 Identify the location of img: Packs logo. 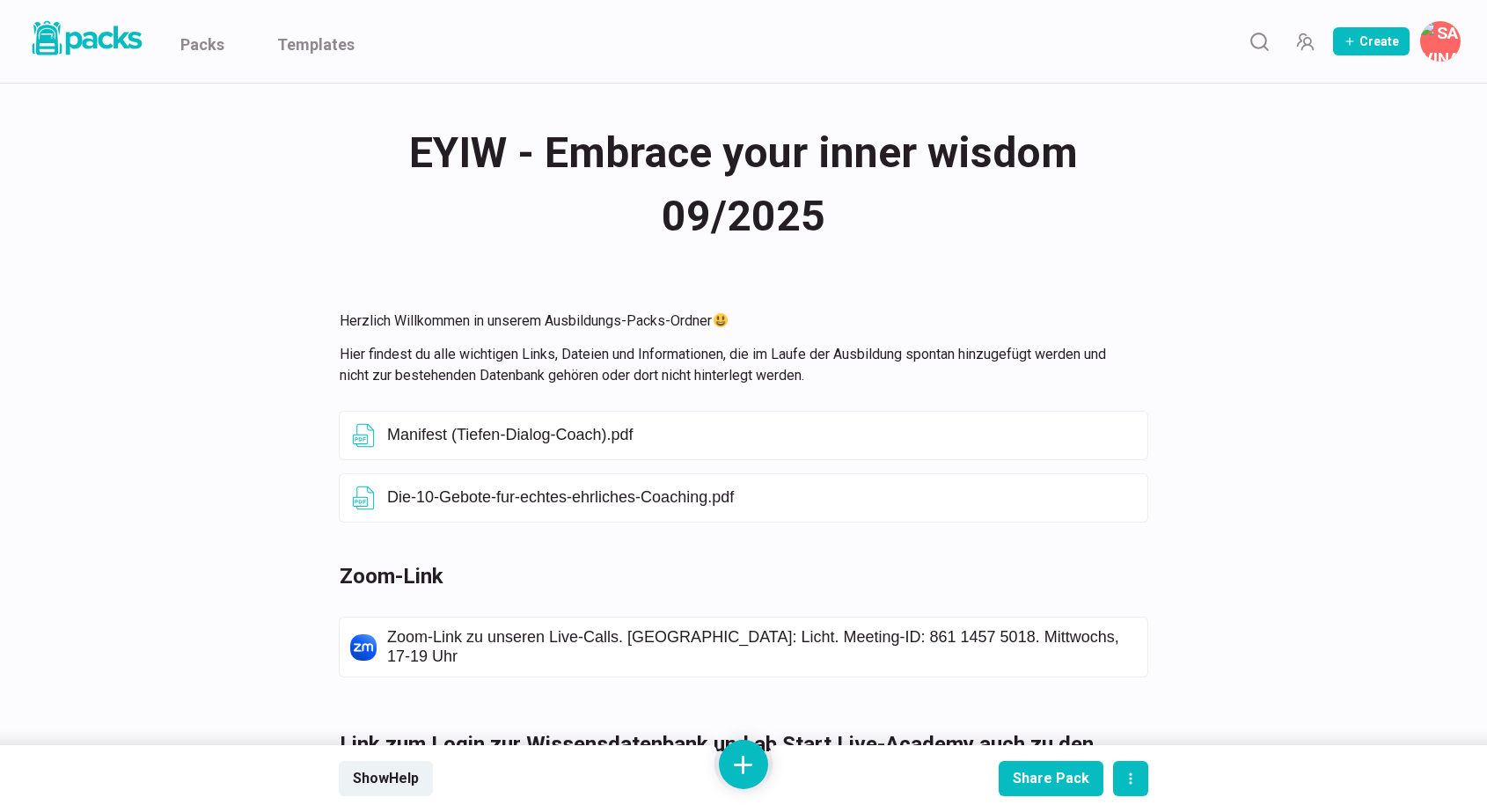
(85, 37).